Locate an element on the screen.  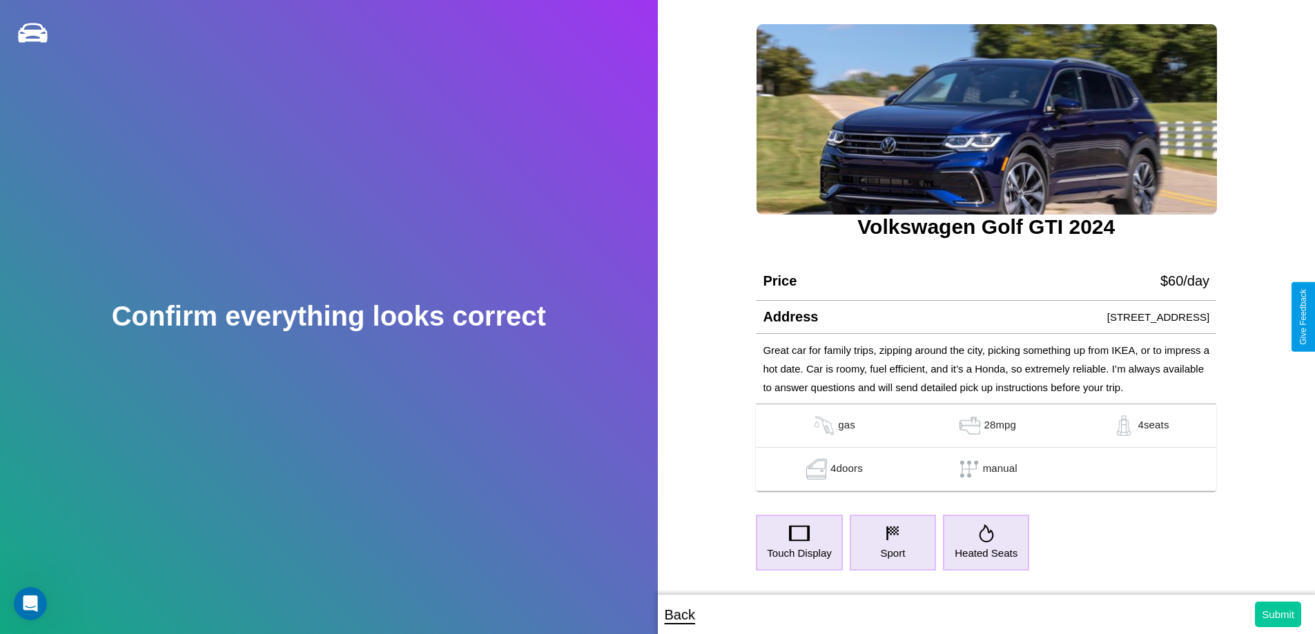
p: Great car for family trips, zipping around the city, picking something up from IKEA, or to impres... is located at coordinates (986, 369).